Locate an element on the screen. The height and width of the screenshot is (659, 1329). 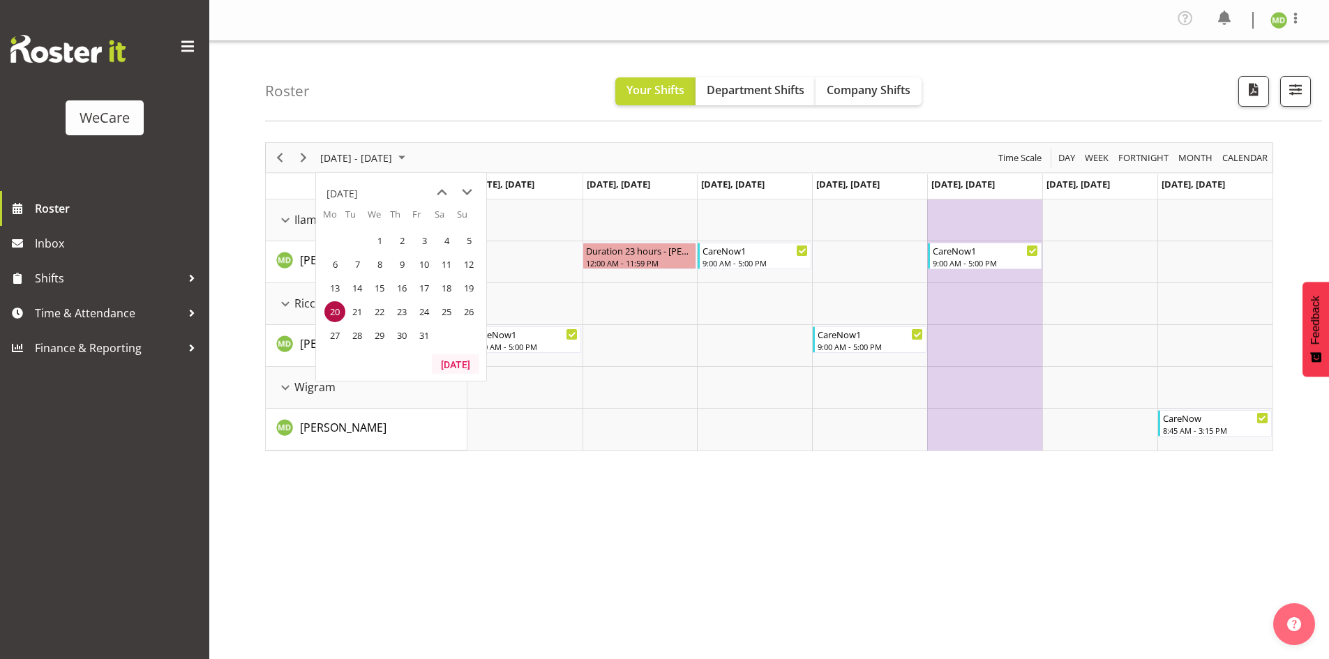
div: Marie-Claire Dickson-Bakker"s event - CareNow1 Begin From Thursday, October 23, 2025 at 9:00:00 A... is located at coordinates (869, 340).